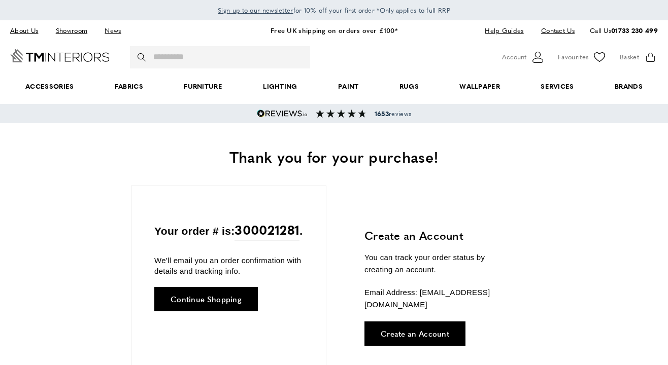 The height and width of the screenshot is (365, 668). Describe the element at coordinates (60, 56) in the screenshot. I see `a: Go to Home page` at that location.